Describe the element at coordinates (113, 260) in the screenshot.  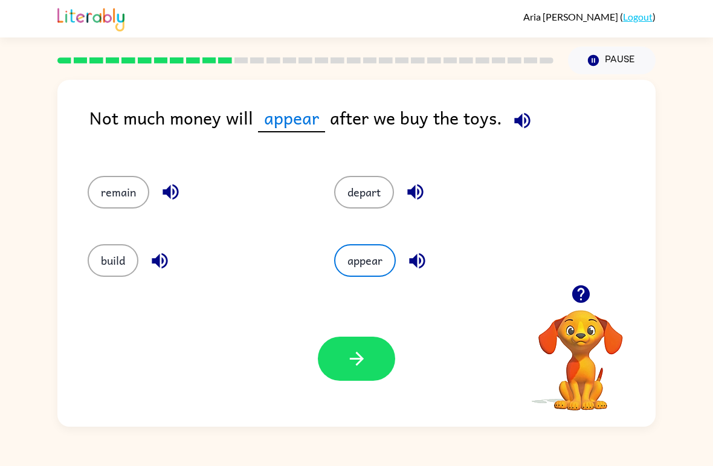
I see `button: build` at that location.